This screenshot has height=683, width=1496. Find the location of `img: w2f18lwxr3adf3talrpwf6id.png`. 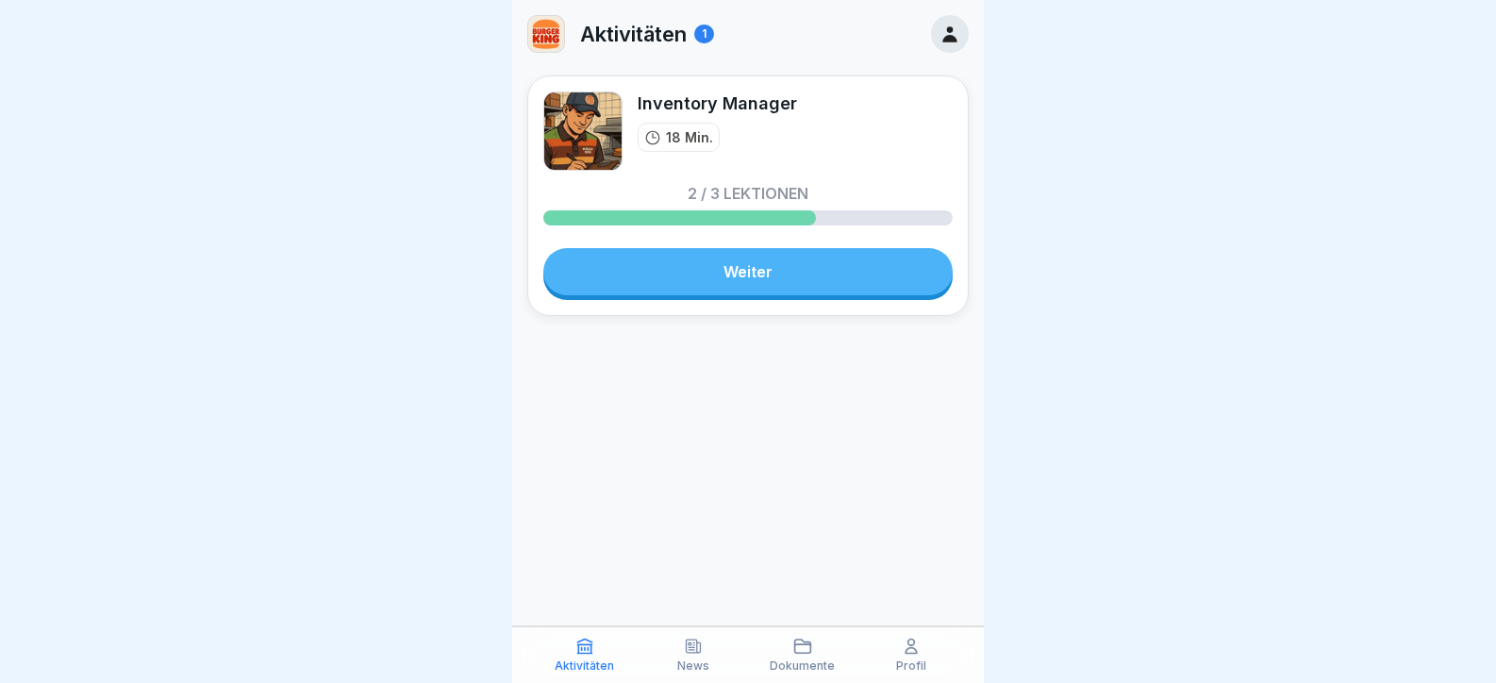

img: w2f18lwxr3adf3talrpwf6id.png is located at coordinates (546, 34).